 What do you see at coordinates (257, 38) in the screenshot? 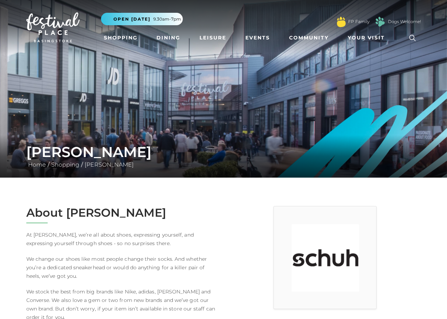
I see `a: Events` at bounding box center [257, 38].